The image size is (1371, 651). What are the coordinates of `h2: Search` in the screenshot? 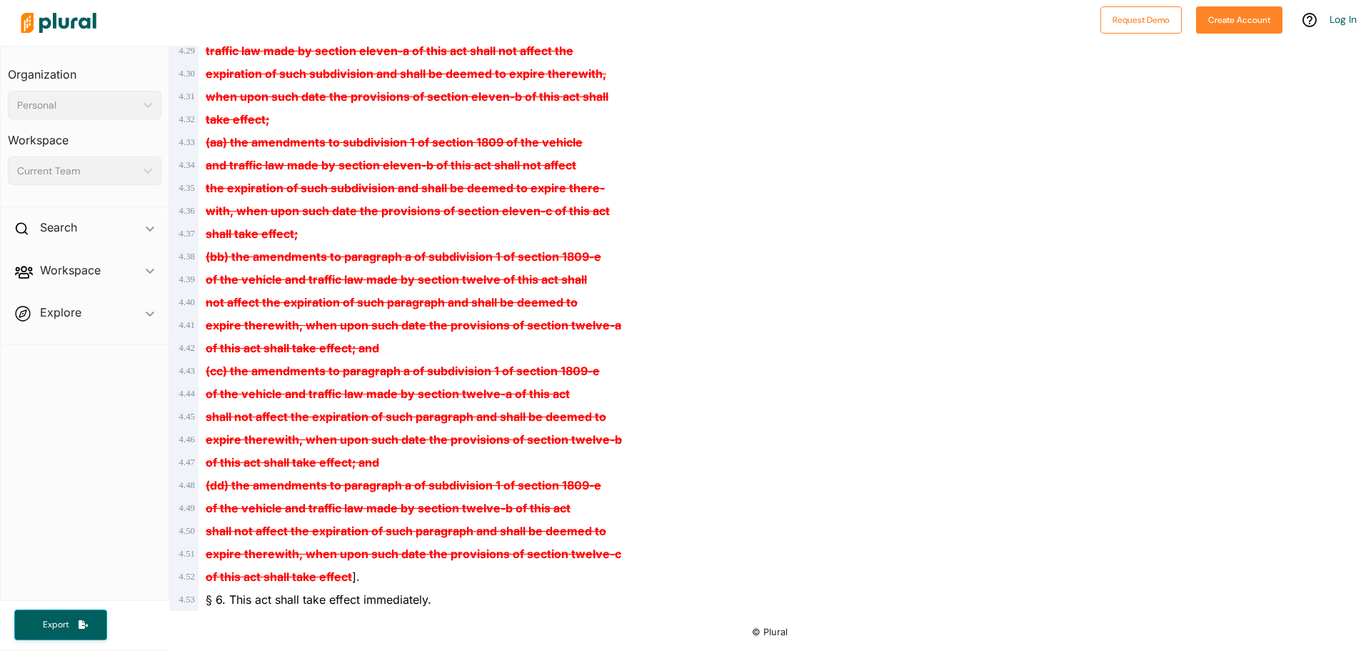 It's located at (59, 227).